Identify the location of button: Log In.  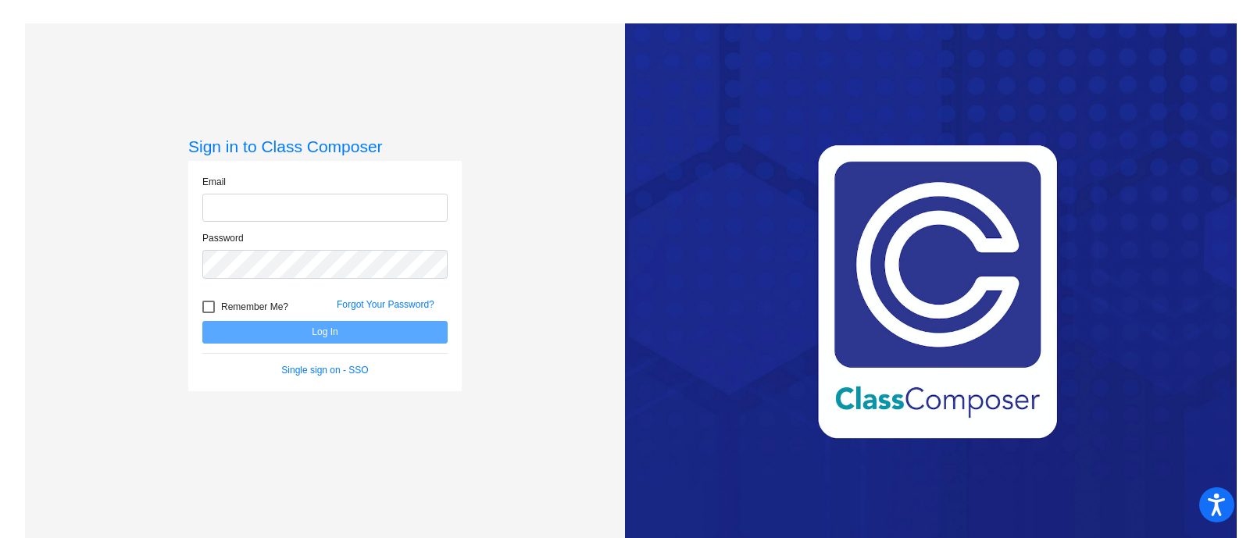
(325, 332).